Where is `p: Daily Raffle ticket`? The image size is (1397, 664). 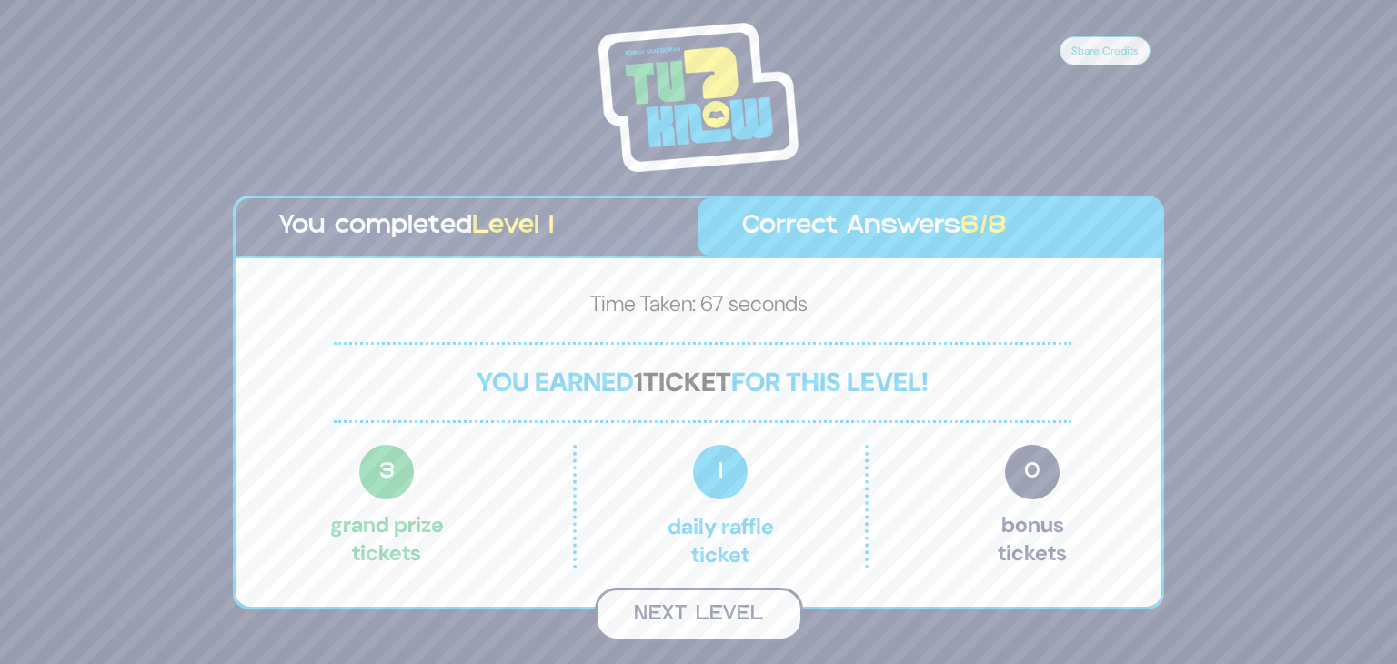
p: Daily Raffle ticket is located at coordinates (721, 507).